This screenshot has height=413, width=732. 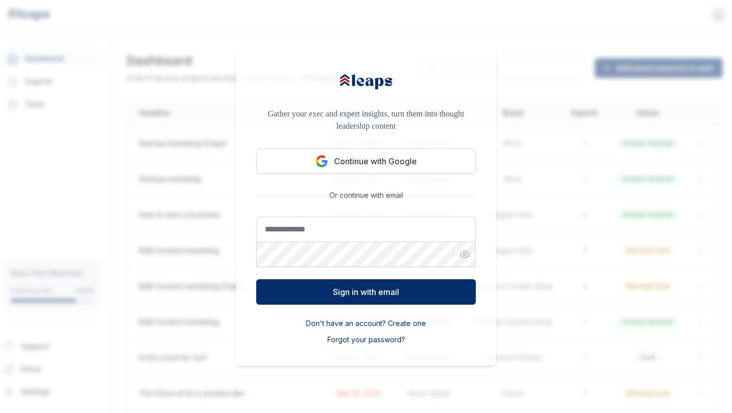 What do you see at coordinates (366, 120) in the screenshot?
I see `p: Gather your exec and expert insights, turn them into thought leadership content` at bounding box center [366, 120].